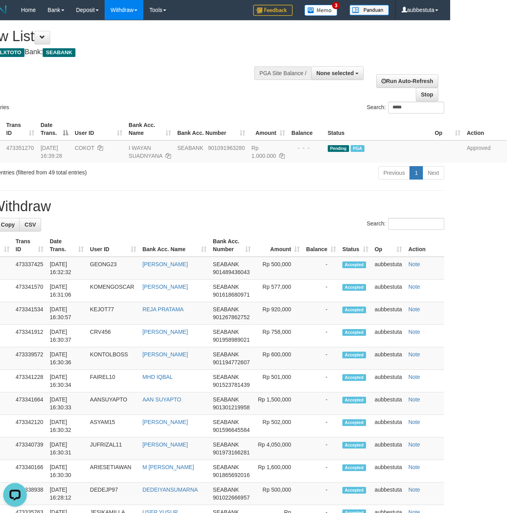  Describe the element at coordinates (356, 245) in the screenshot. I see `th: Status: activate to sort column ascending` at that location.